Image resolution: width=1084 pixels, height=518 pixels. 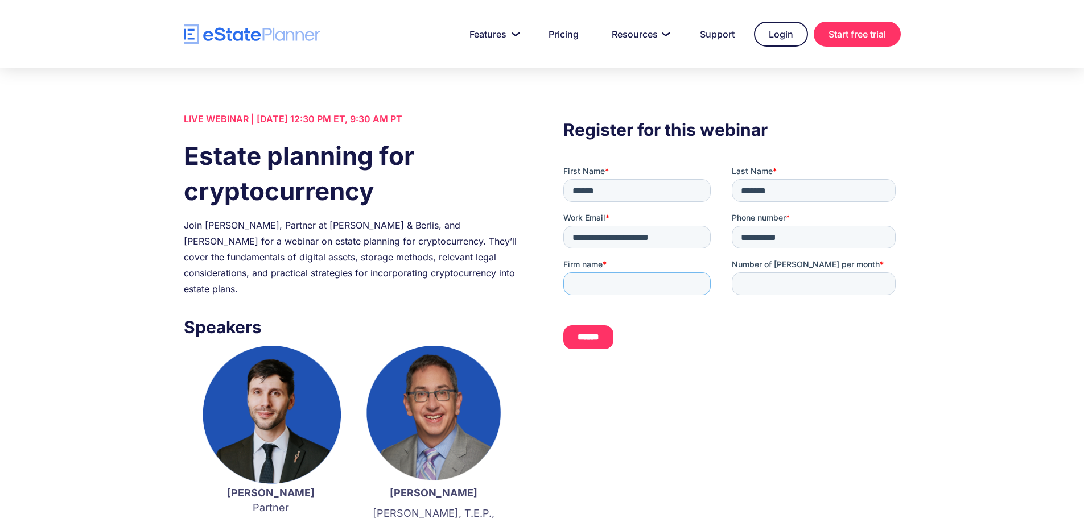 What do you see at coordinates (639, 34) in the screenshot?
I see `a: Resources` at bounding box center [639, 34].